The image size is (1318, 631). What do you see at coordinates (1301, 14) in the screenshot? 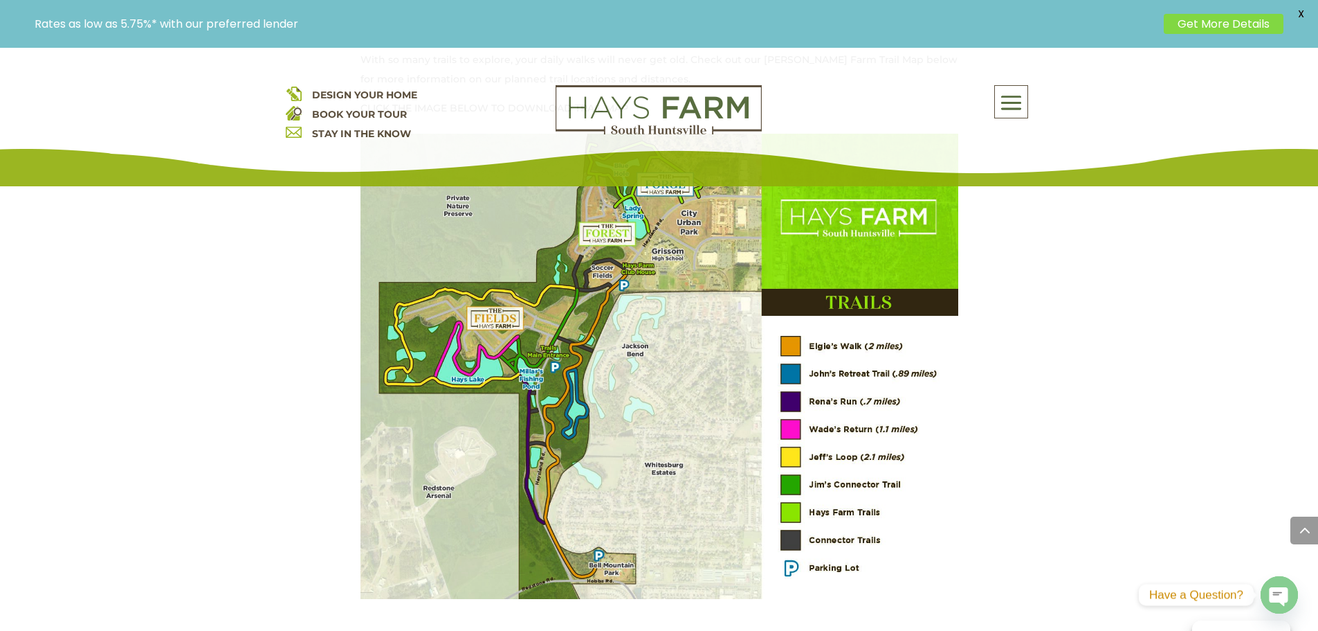
I see `span: X` at bounding box center [1301, 14].